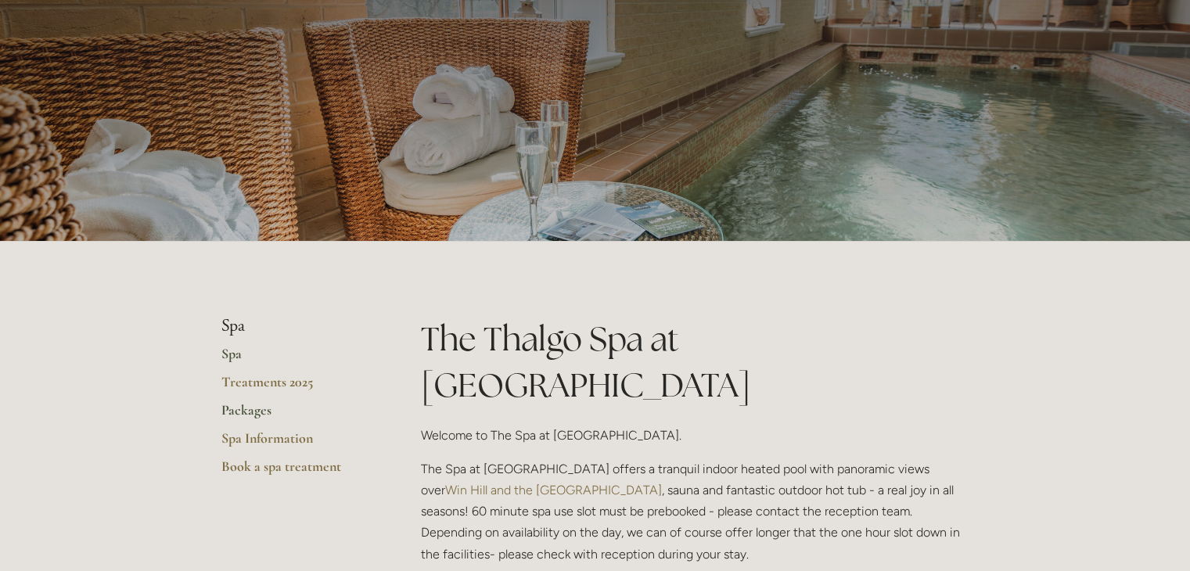 This screenshot has height=571, width=1190. I want to click on a: Packages, so click(296, 415).